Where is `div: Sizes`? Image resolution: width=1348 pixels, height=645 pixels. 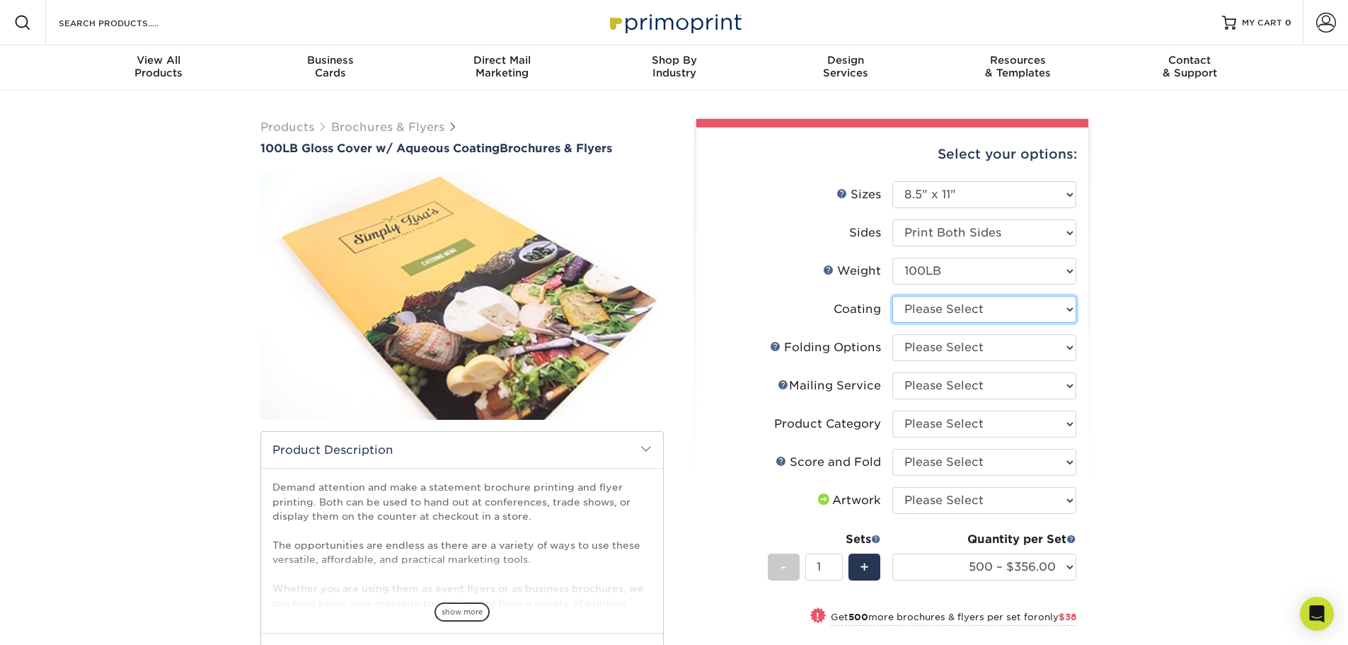
div: Sizes is located at coordinates (858, 195).